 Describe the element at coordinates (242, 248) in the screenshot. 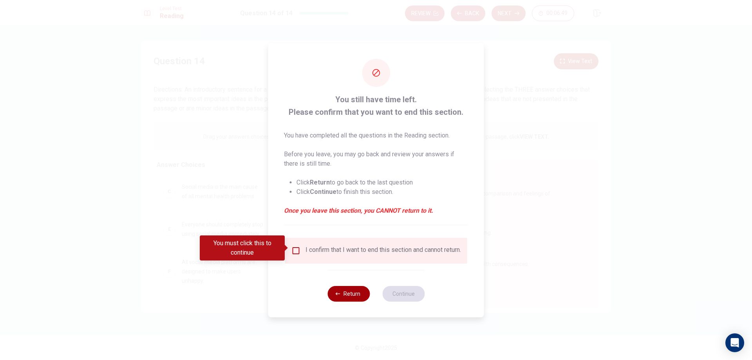

I see `div: You must click this to continue` at that location.